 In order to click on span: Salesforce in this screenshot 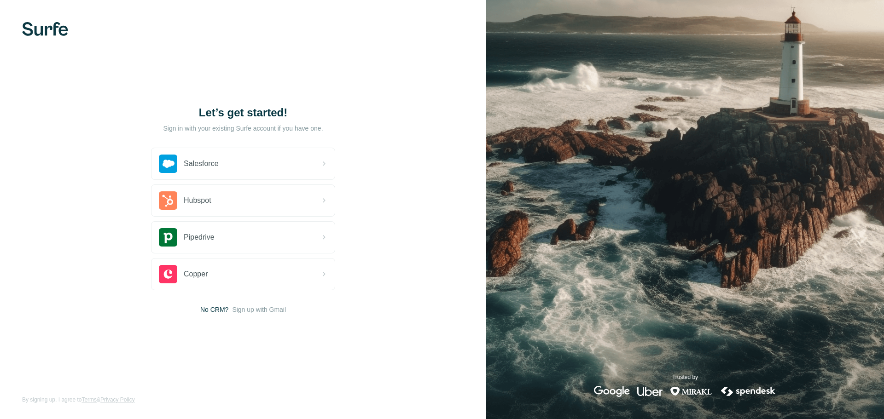, I will do `click(201, 164)`.